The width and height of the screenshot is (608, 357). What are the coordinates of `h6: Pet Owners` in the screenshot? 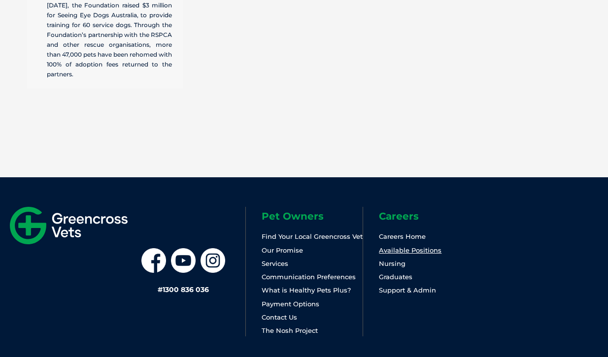 It's located at (312, 216).